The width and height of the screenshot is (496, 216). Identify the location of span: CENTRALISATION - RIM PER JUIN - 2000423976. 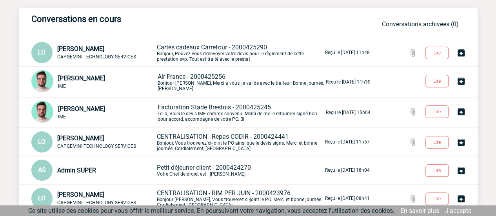
(223, 193).